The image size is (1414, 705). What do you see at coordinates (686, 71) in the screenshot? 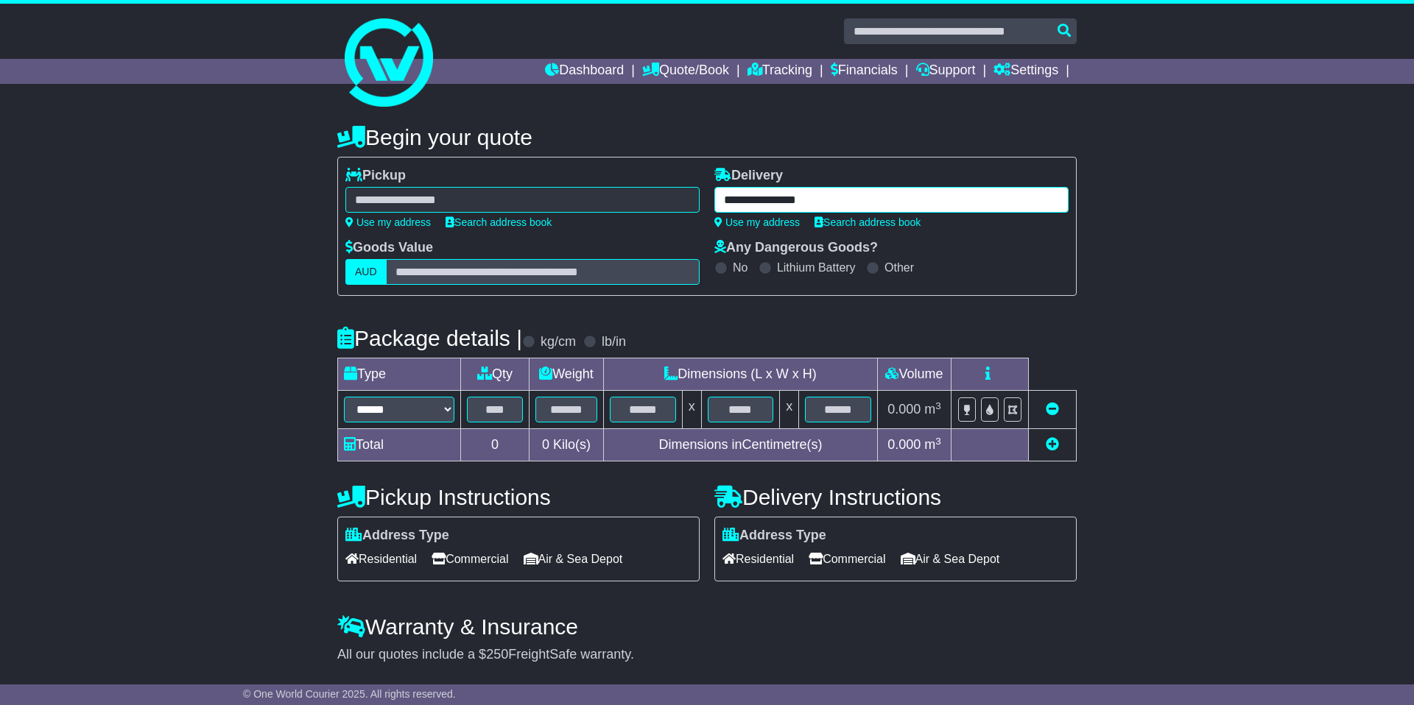
I see `a: Quote/Book` at bounding box center [686, 71].